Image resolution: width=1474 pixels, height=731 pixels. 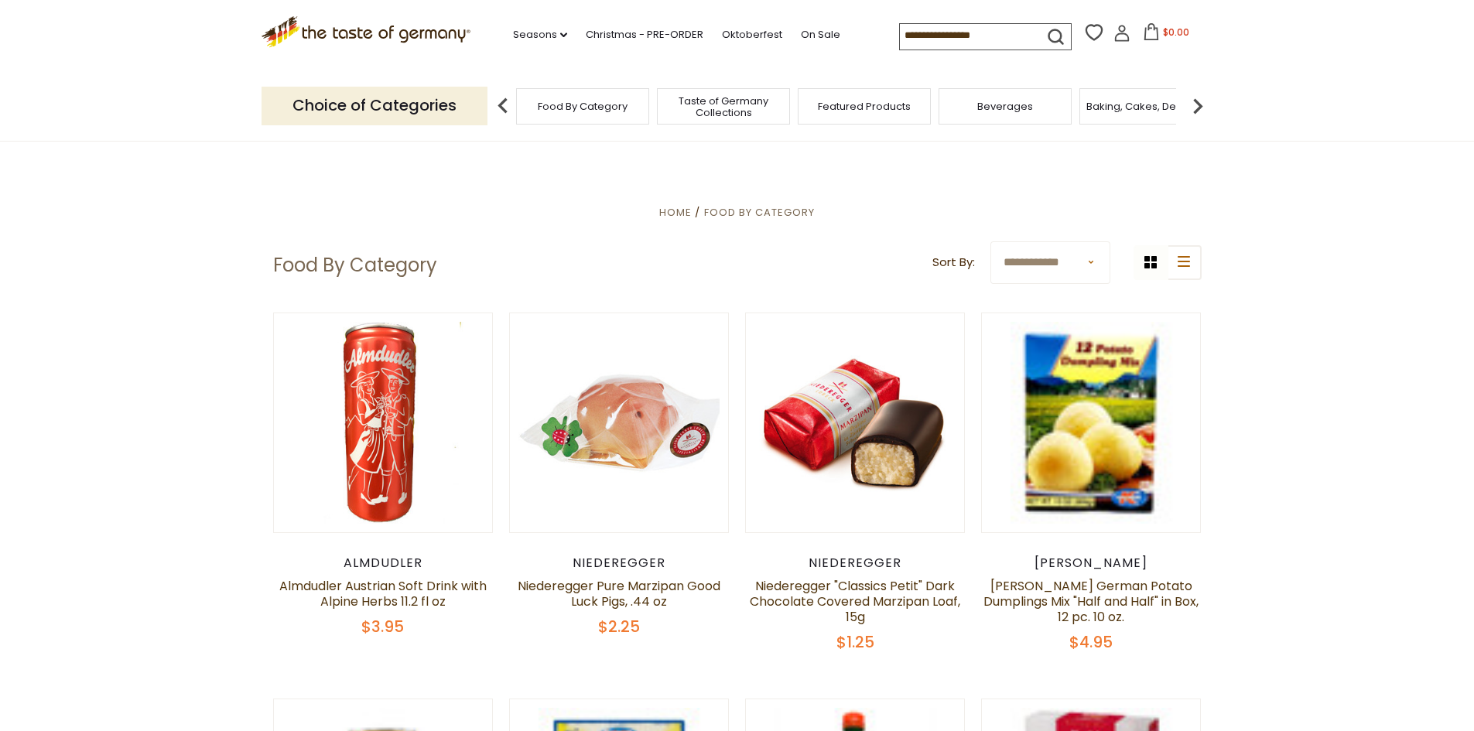 I want to click on img: Almdudler Austrian Soft Drink with Alpine Herbs 11.2 fl oz, so click(x=383, y=422).